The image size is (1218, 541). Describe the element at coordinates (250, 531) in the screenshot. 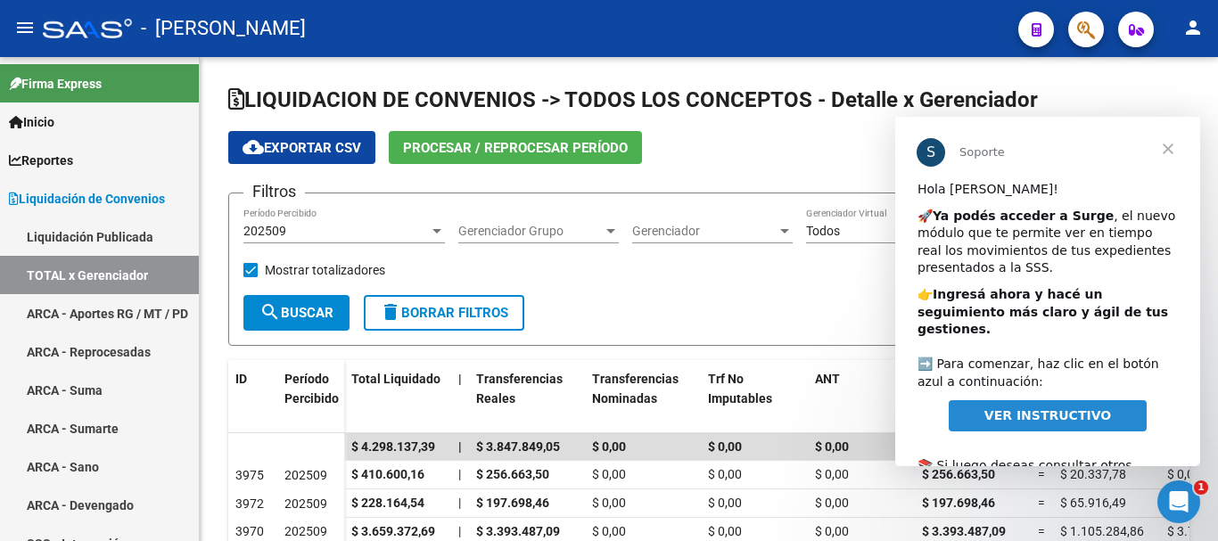

I see `span: 3970` at that location.